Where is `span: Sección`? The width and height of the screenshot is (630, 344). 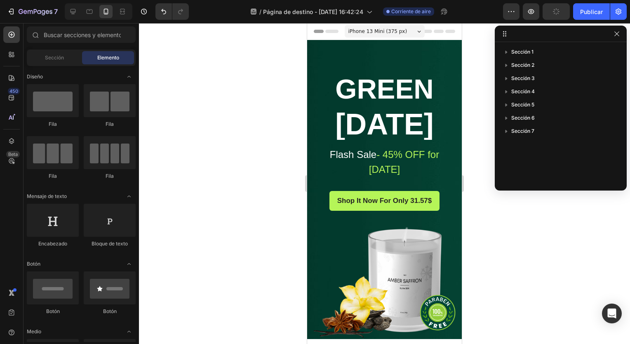 span: Sección is located at coordinates (54, 58).